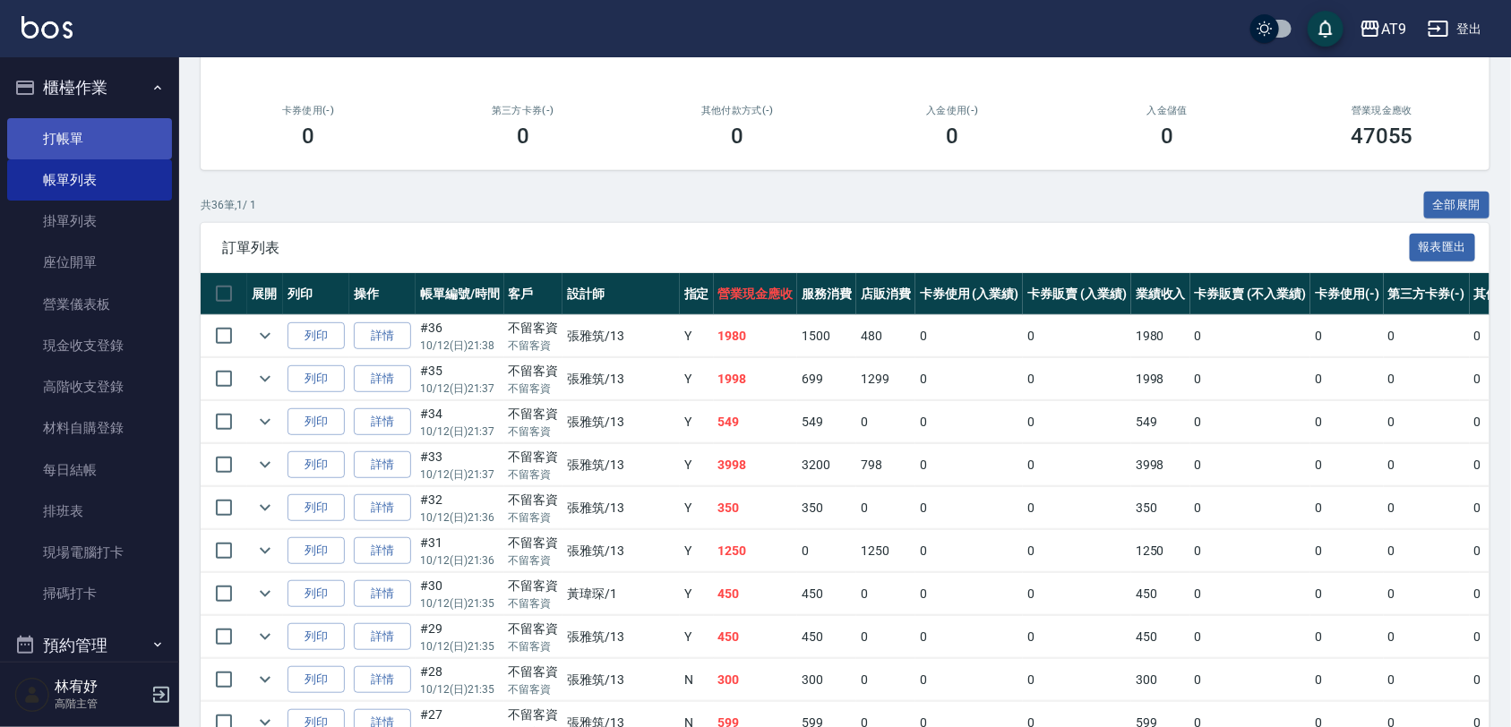  Describe the element at coordinates (816, 248) in the screenshot. I see `span: 訂單列表` at that location.